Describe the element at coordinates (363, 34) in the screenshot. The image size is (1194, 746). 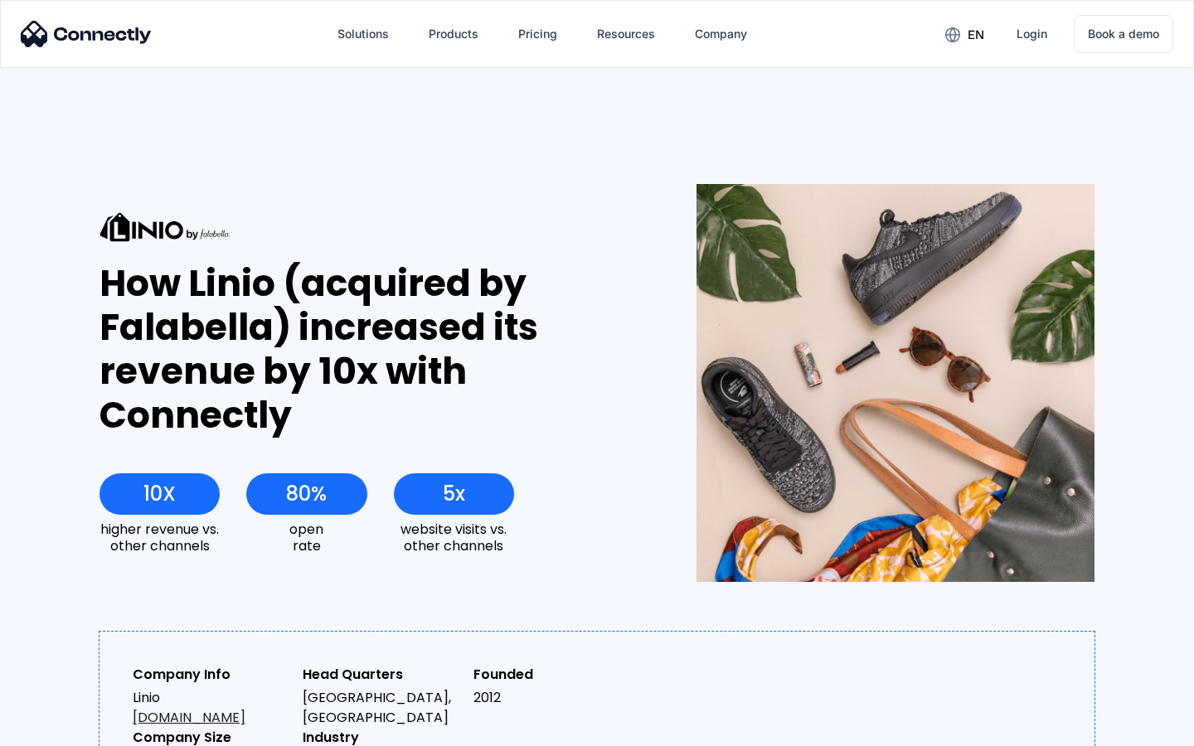
I see `div: Solutions` at that location.